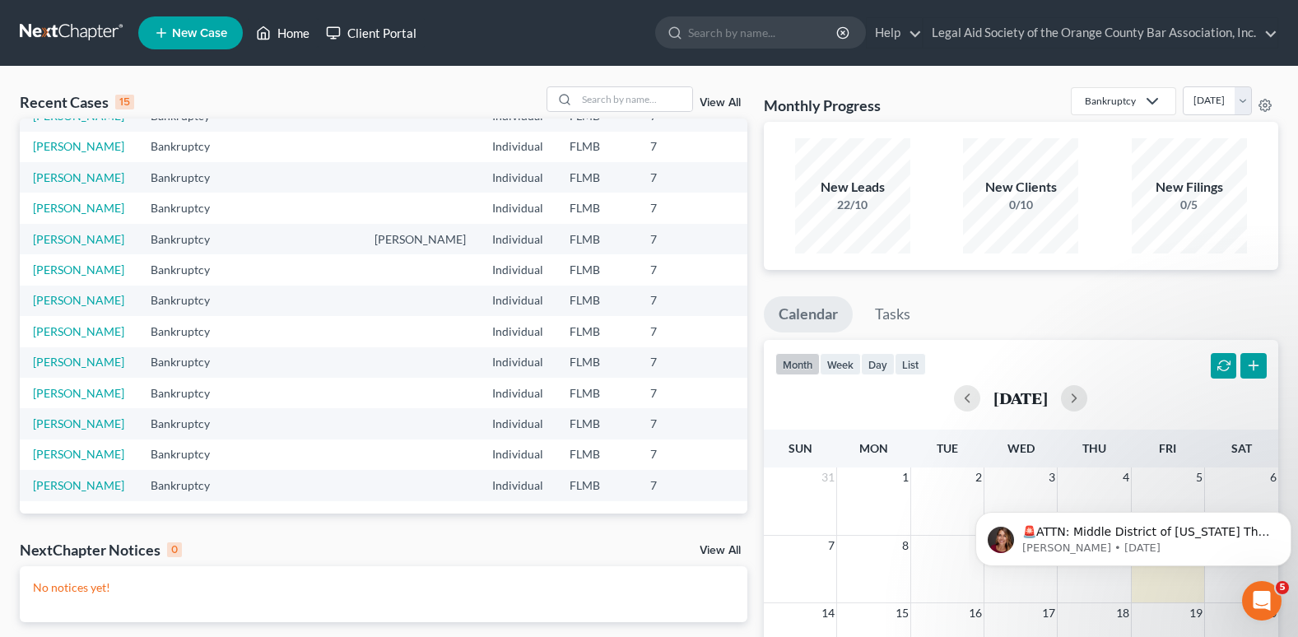  Describe the element at coordinates (384, 588) in the screenshot. I see `p: No notices yet!` at that location.